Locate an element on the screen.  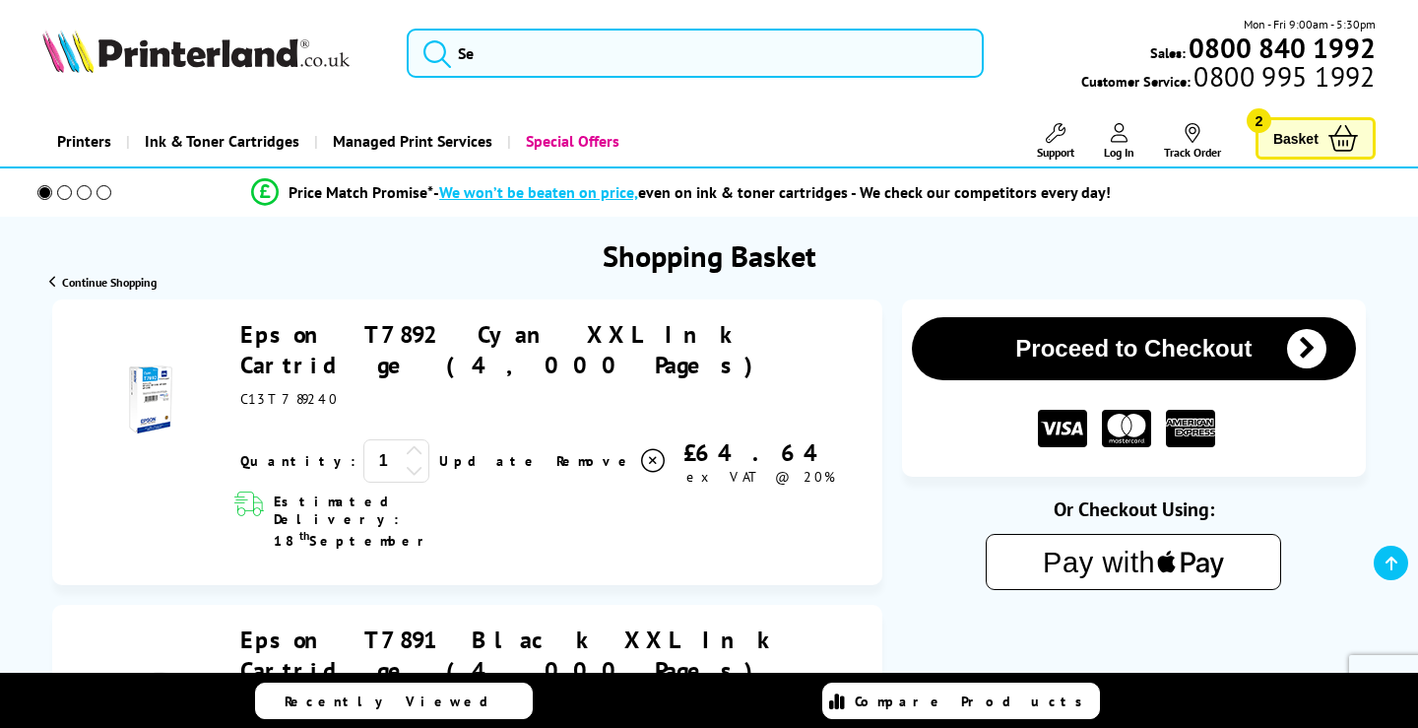
a: 0800 840 1992 is located at coordinates (1280, 47).